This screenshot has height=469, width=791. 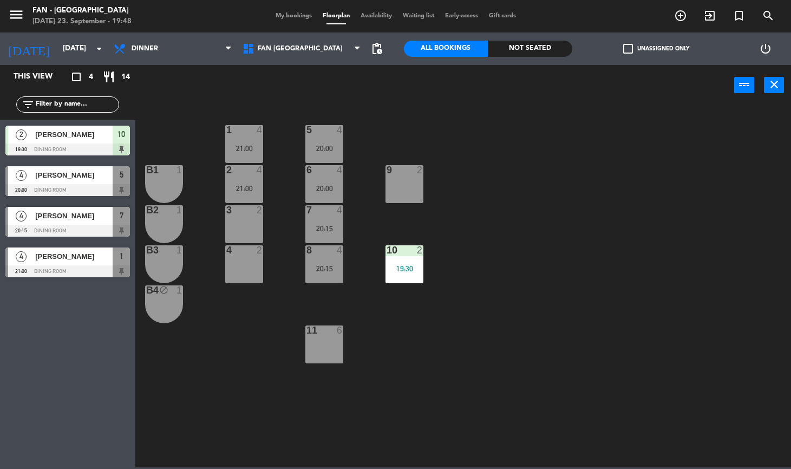 I want to click on div: This view, so click(x=42, y=77).